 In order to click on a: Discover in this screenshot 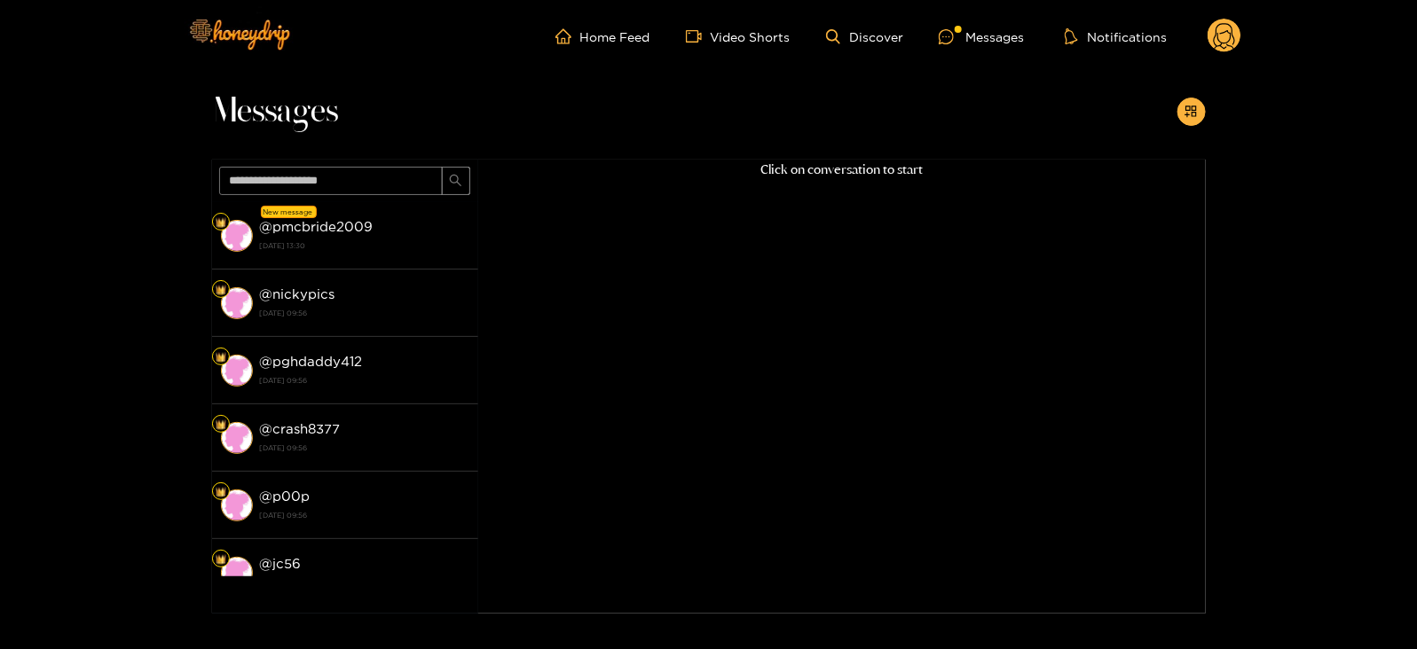, I will do `click(864, 36)`.